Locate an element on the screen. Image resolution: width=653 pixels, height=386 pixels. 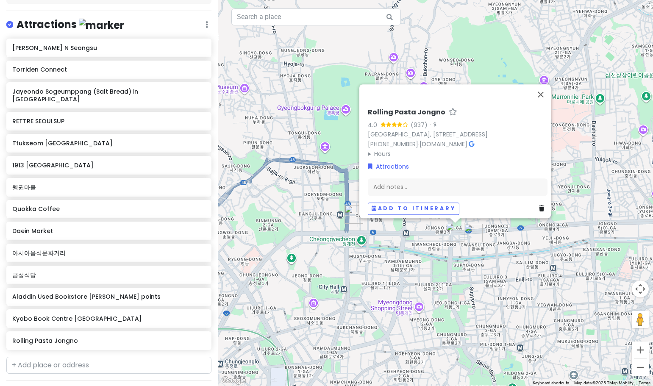
button: Zoom in is located at coordinates (641, 350).